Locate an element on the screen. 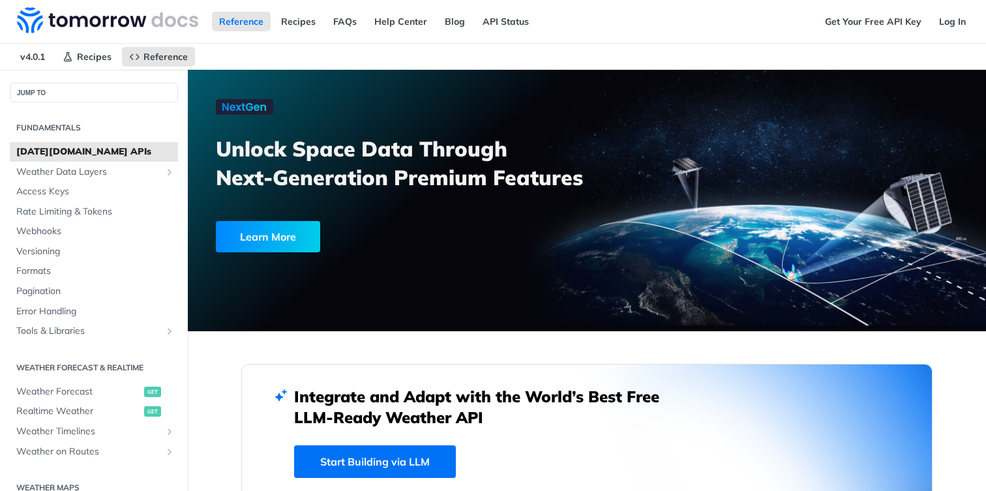 The image size is (986, 491). span: Tools & Libraries is located at coordinates (89, 331).